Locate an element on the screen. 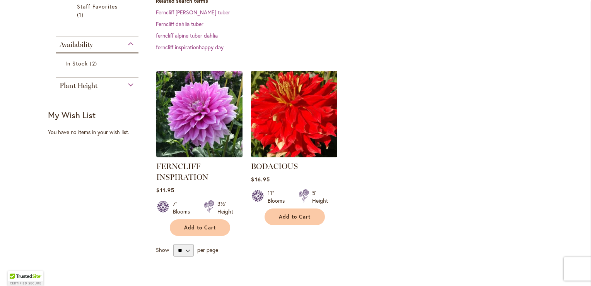  span: $16.95 is located at coordinates (261, 179).